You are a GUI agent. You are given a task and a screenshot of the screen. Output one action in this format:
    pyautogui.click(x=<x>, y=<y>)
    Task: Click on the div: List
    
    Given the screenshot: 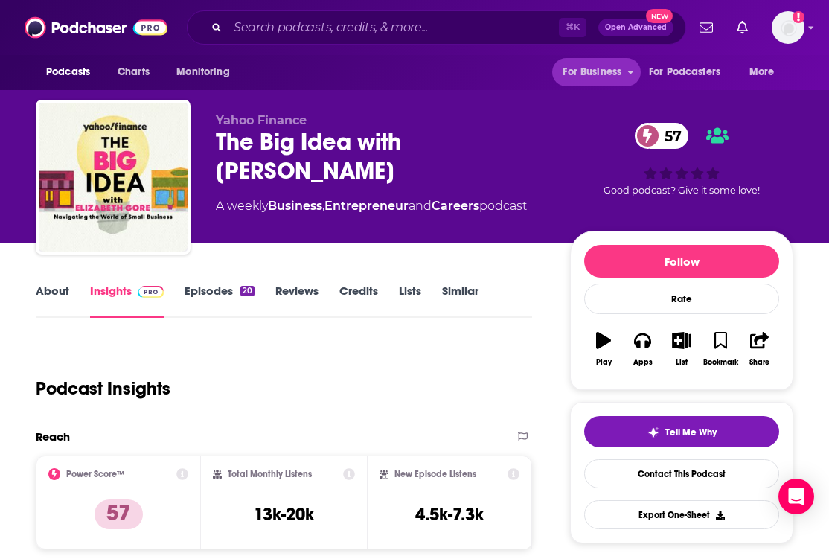 What is the action you would take?
    pyautogui.click(x=682, y=362)
    